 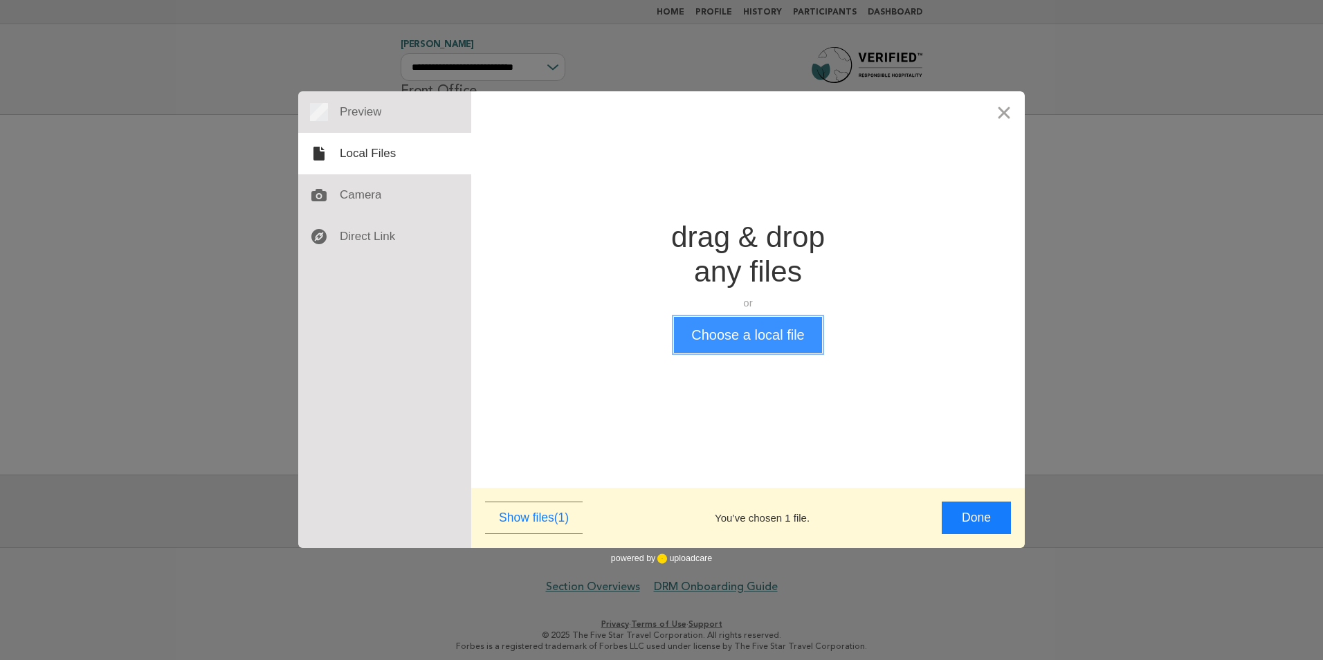 I want to click on button: Close, so click(x=1004, y=112).